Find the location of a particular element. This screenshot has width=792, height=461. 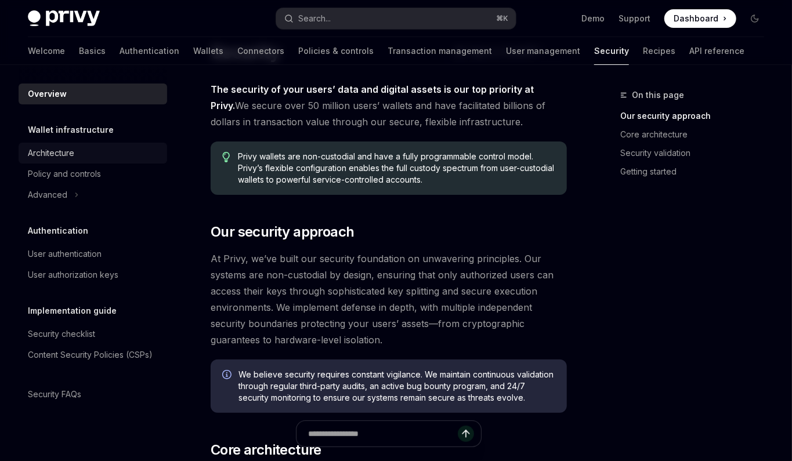

button: Send message is located at coordinates (466, 434).